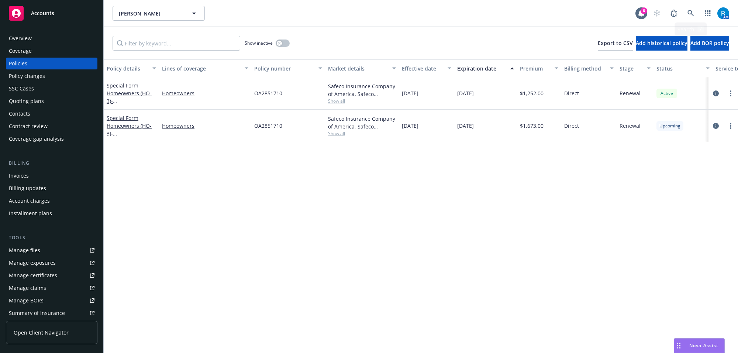 This screenshot has height=353, width=738. What do you see at coordinates (52, 250) in the screenshot?
I see `a: Manage files` at bounding box center [52, 250].